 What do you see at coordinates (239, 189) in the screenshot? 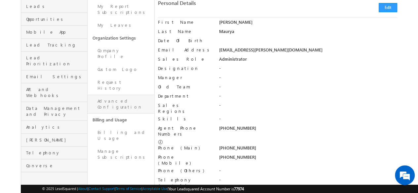
I see `span: 77974` at bounding box center [239, 189].